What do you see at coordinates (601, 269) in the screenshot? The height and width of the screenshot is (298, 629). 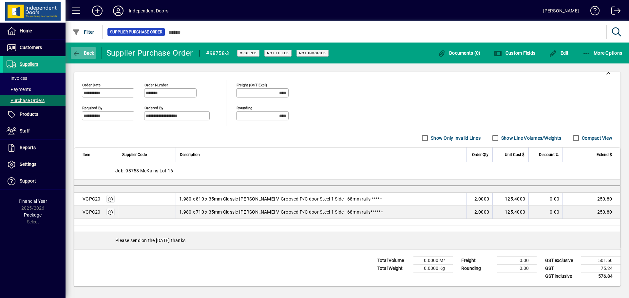 I see `td: 75.24` at bounding box center [601, 269].